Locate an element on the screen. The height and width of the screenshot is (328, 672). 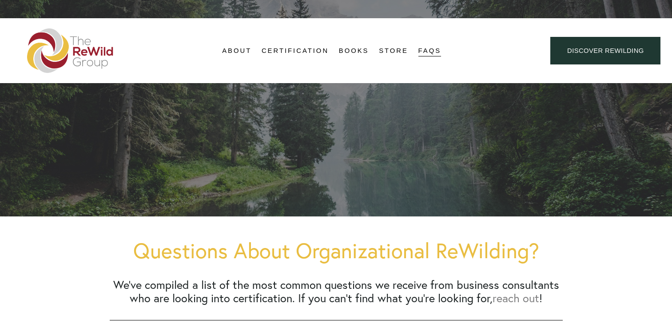
a: Discover ReWilding is located at coordinates (605, 51).